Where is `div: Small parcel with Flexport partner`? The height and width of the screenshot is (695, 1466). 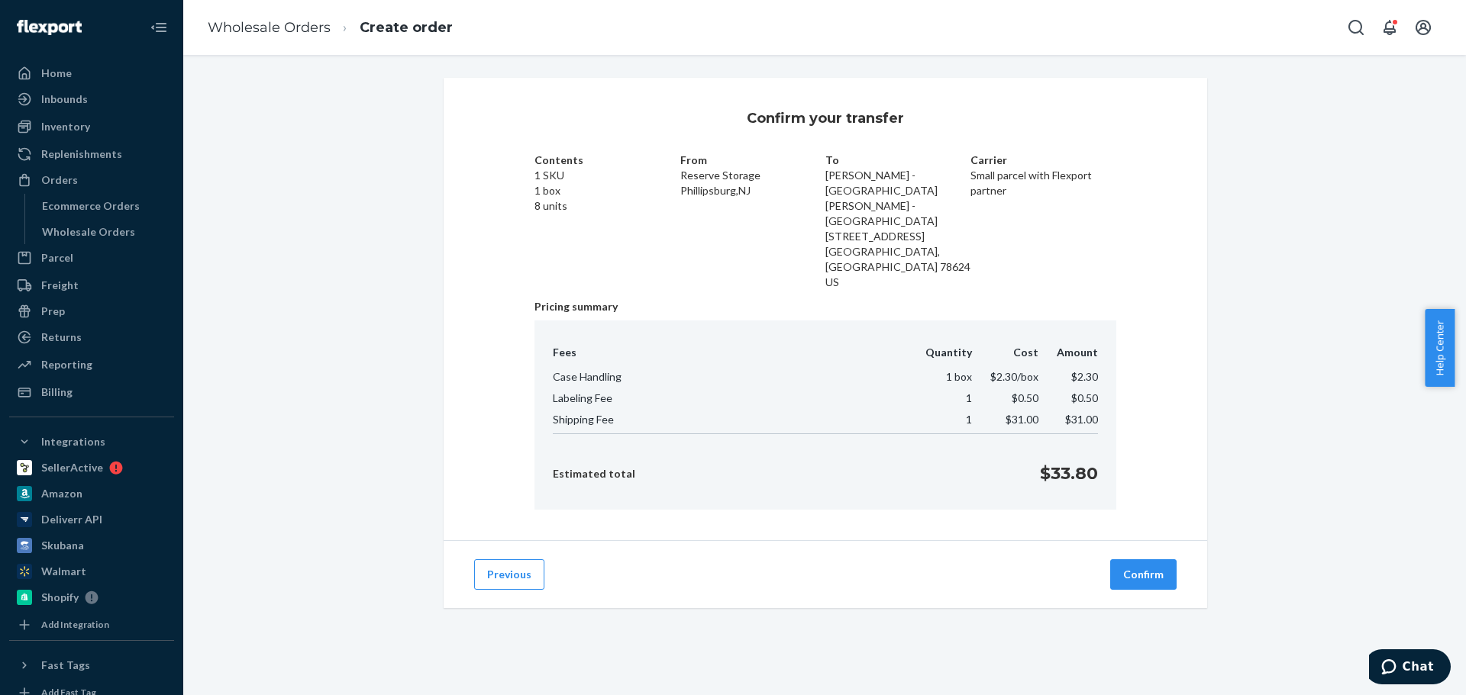
div: Small parcel with Flexport partner is located at coordinates (1043, 221).